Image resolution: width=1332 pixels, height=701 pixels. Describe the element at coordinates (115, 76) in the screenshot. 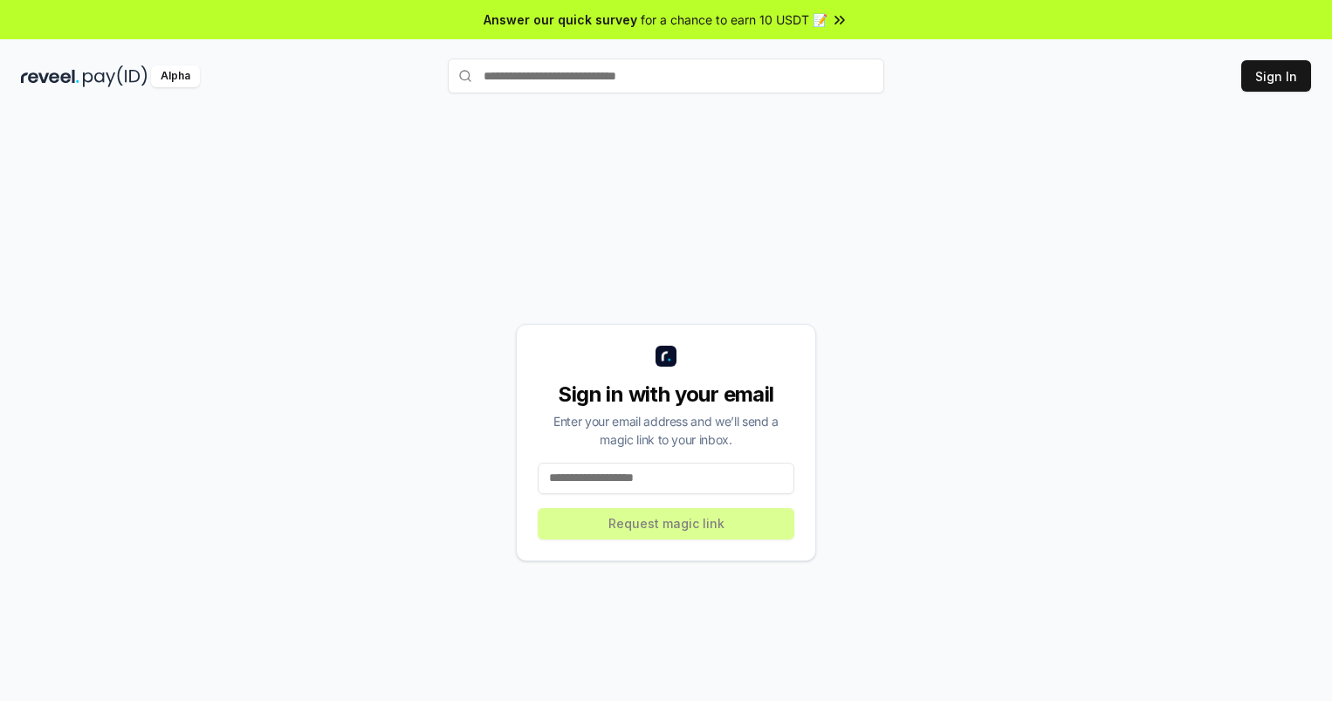

I see `img: pay_id` at that location.